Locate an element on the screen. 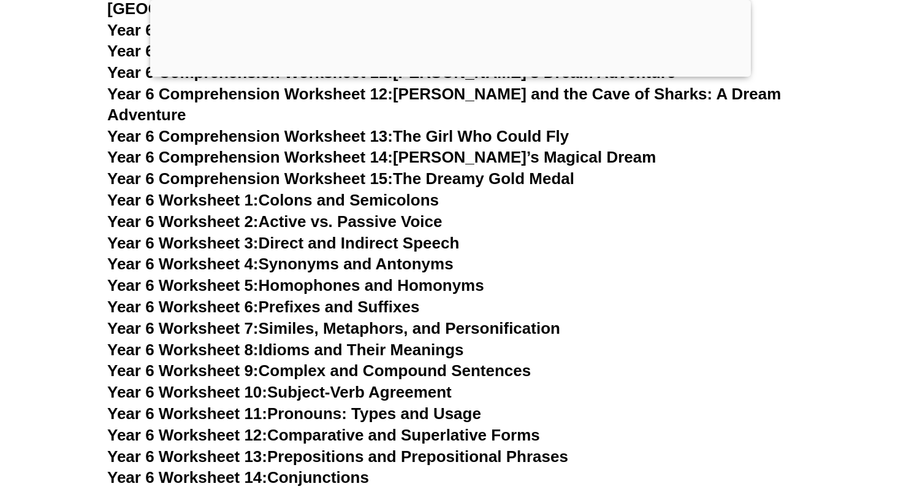  a: Year 6 Worksheet 7:Similes, Metaphors, and Personification is located at coordinates (334, 328).